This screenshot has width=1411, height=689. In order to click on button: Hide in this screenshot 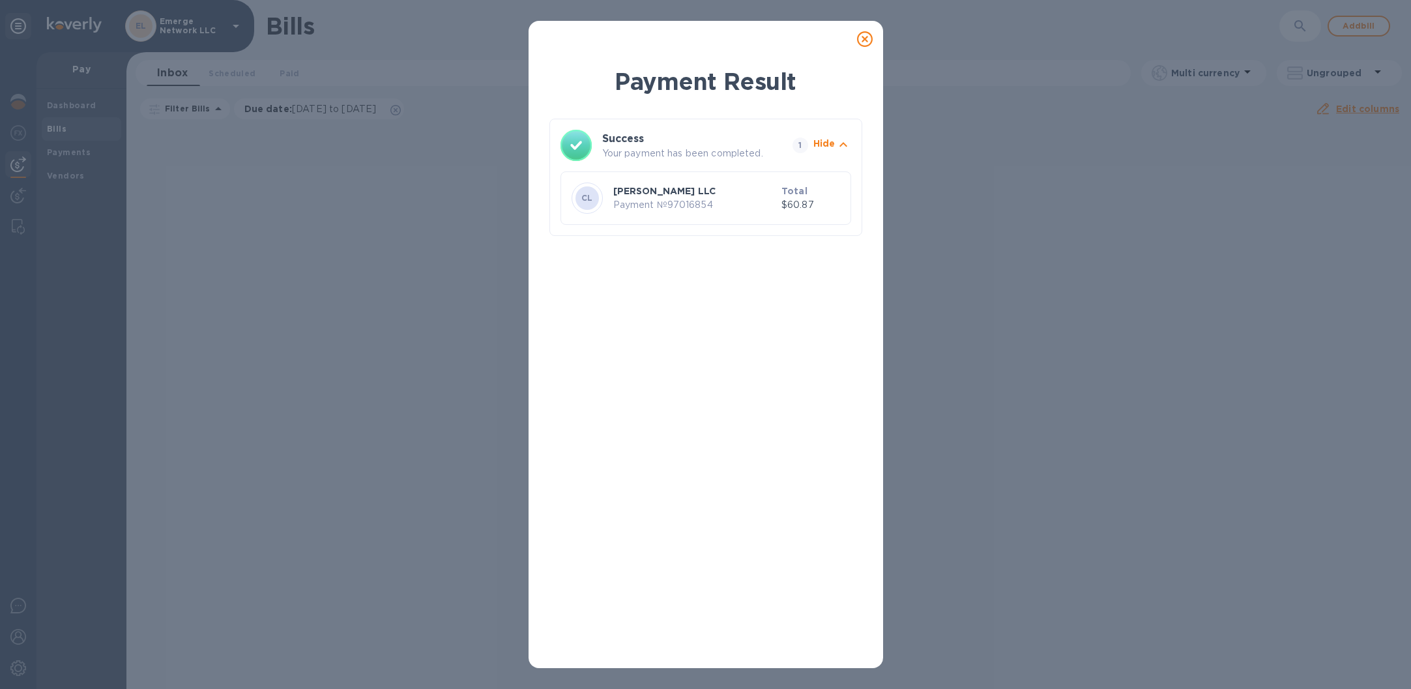, I will do `click(832, 145)`.